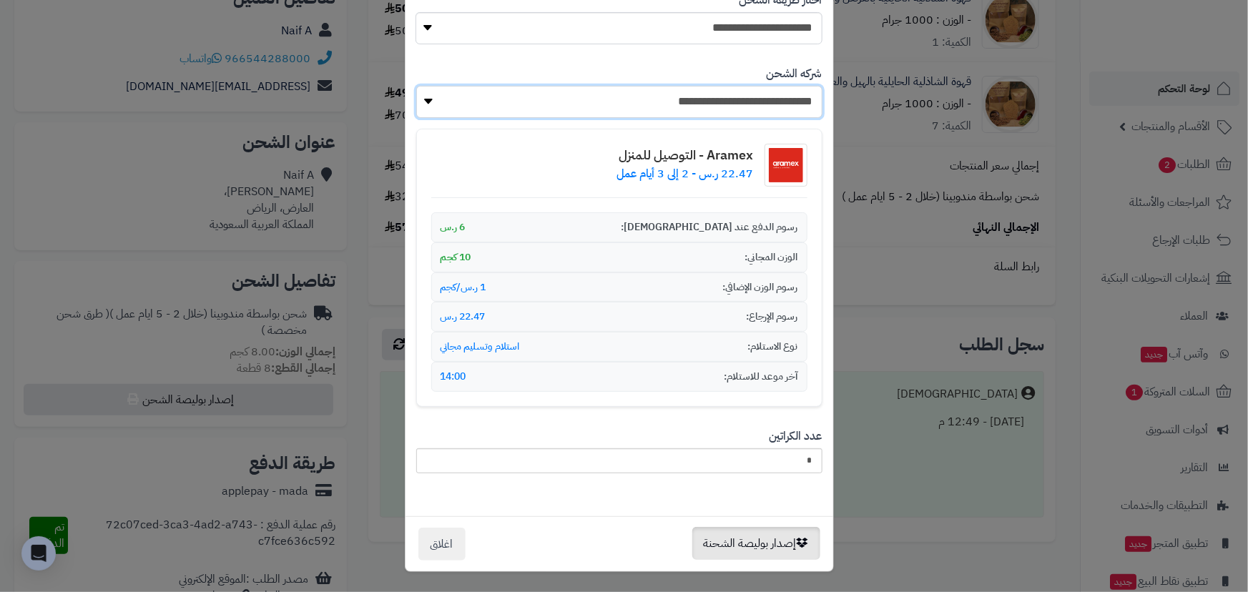 The width and height of the screenshot is (1248, 592). I want to click on label: عدد الكراتين, so click(796, 436).